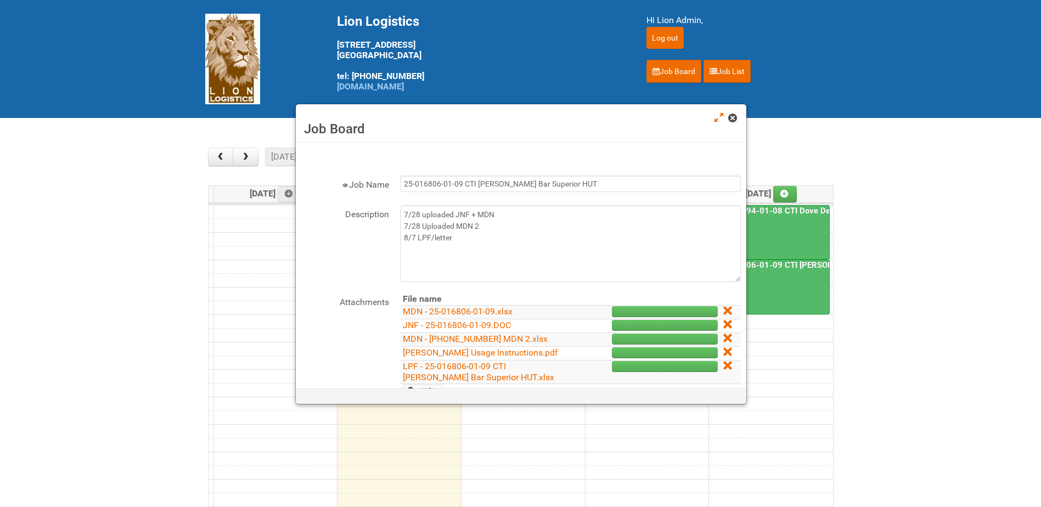 Image resolution: width=1041 pixels, height=507 pixels. What do you see at coordinates (674, 71) in the screenshot?
I see `a: Job Board` at bounding box center [674, 71].